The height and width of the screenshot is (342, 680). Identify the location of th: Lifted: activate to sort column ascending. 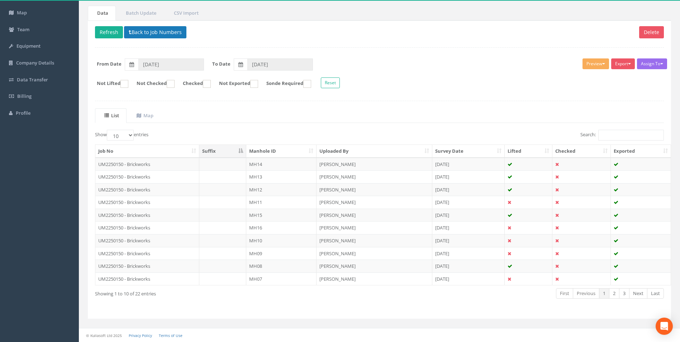
(529, 151).